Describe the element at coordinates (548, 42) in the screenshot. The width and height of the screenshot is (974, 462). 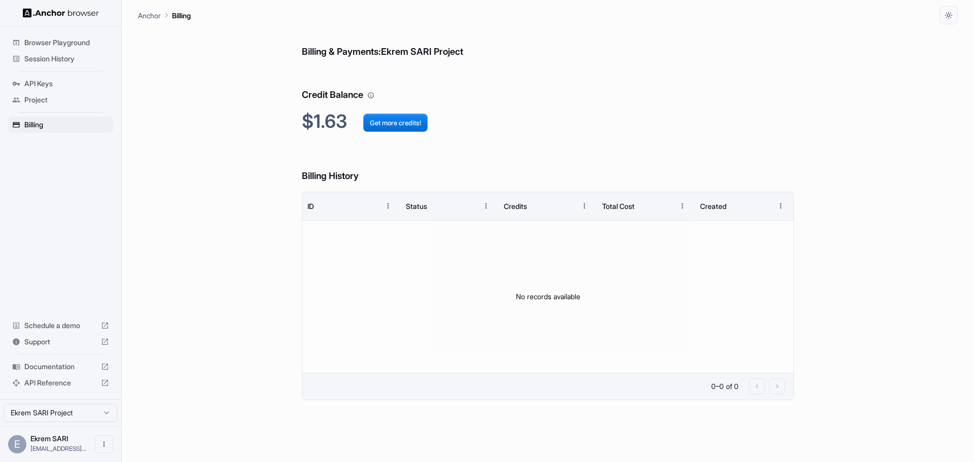
I see `h6: Billing & Payments: Ekrem SARI Project` at that location.